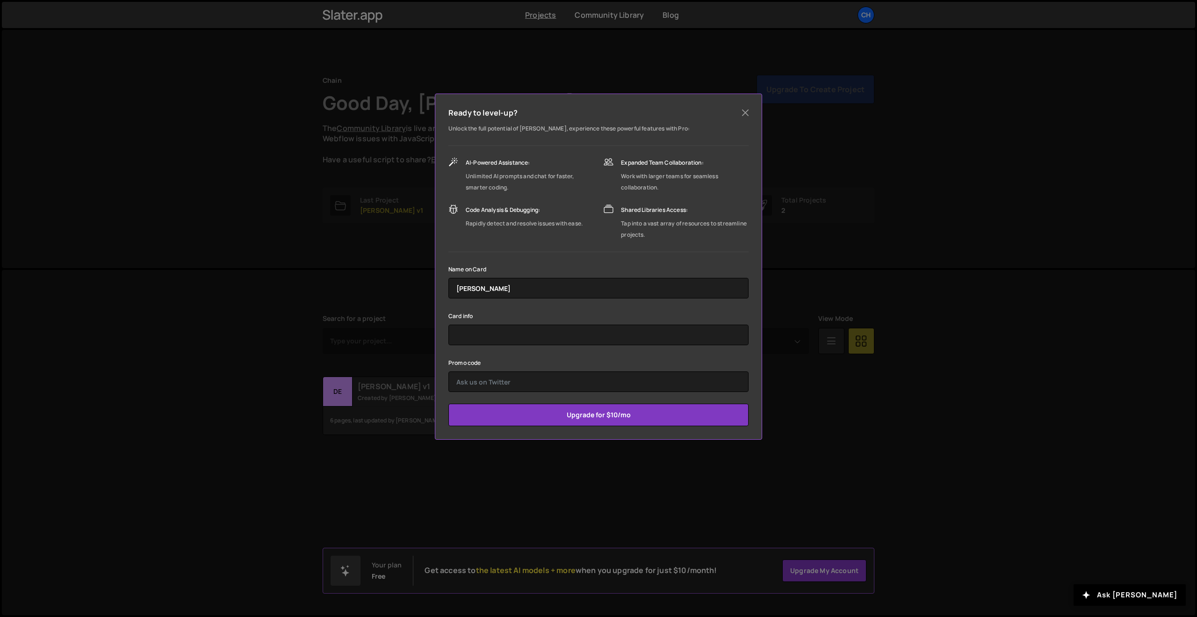 The image size is (1197, 617). Describe the element at coordinates (524, 223) in the screenshot. I see `div: Rapidly detect and resolve issues with ease.` at that location.